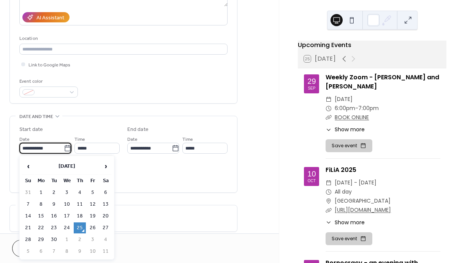 This screenshot has width=465, height=263. Describe the element at coordinates (41, 228) in the screenshot. I see `td: 22` at that location.